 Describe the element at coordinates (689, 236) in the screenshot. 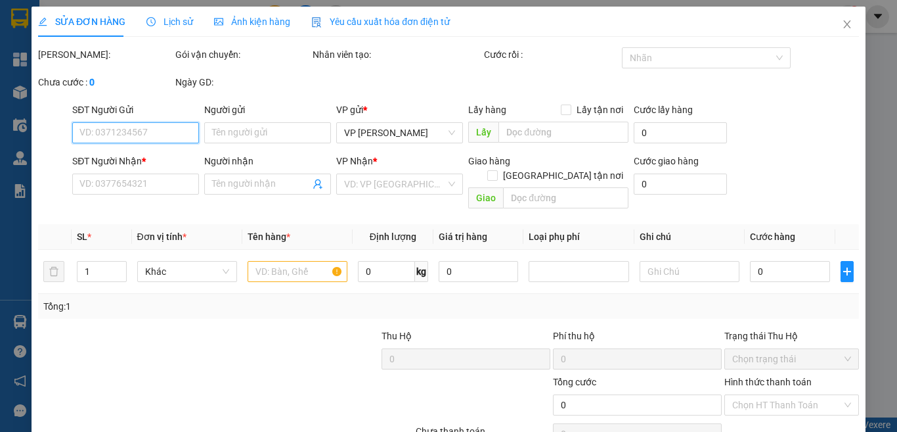

I see `th: Ghi chú` at that location.